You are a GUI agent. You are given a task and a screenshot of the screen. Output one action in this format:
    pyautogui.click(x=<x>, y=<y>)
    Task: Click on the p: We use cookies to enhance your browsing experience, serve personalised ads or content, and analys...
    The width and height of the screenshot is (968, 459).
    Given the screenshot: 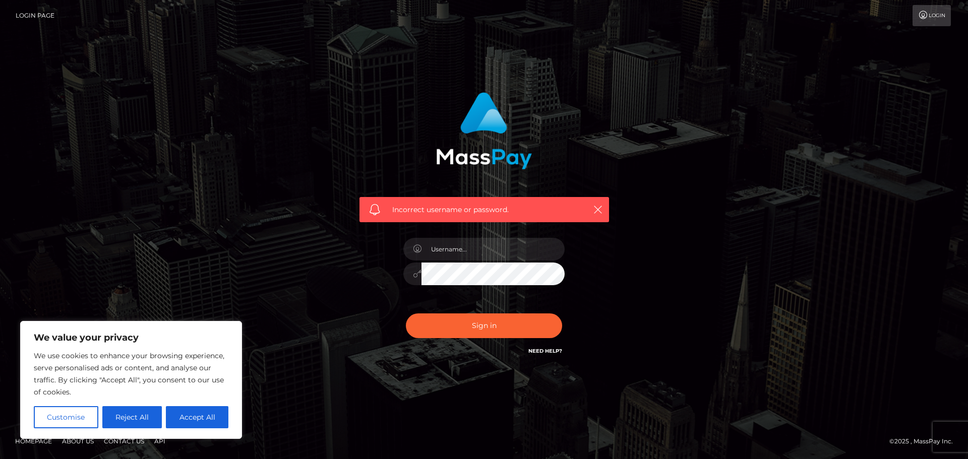 What is the action you would take?
    pyautogui.click(x=131, y=374)
    